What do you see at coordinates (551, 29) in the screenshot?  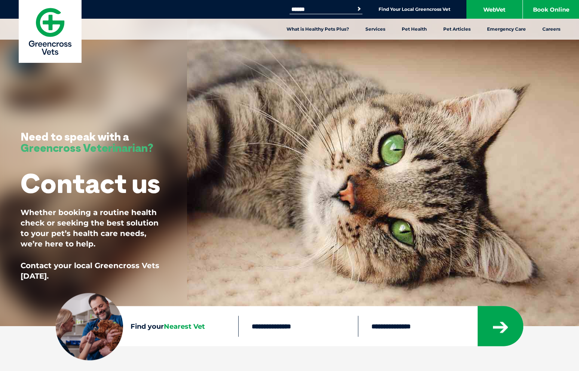 I see `a: Careers` at bounding box center [551, 29].